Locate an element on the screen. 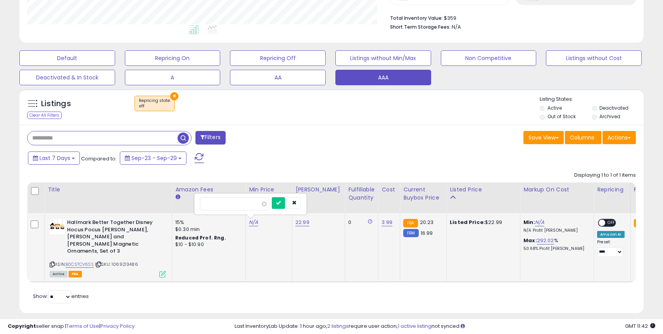 This screenshot has height=334, width=663. button: AA is located at coordinates (278, 78).